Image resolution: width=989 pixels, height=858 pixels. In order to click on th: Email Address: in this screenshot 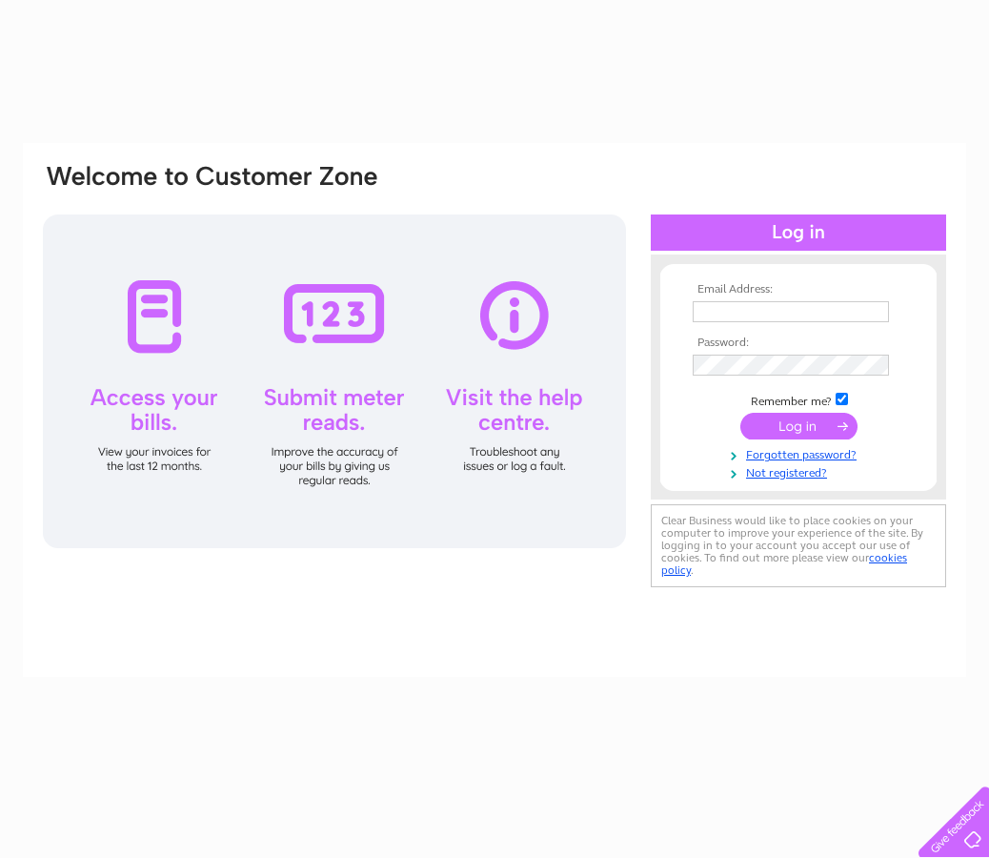, I will do `click(799, 290)`.